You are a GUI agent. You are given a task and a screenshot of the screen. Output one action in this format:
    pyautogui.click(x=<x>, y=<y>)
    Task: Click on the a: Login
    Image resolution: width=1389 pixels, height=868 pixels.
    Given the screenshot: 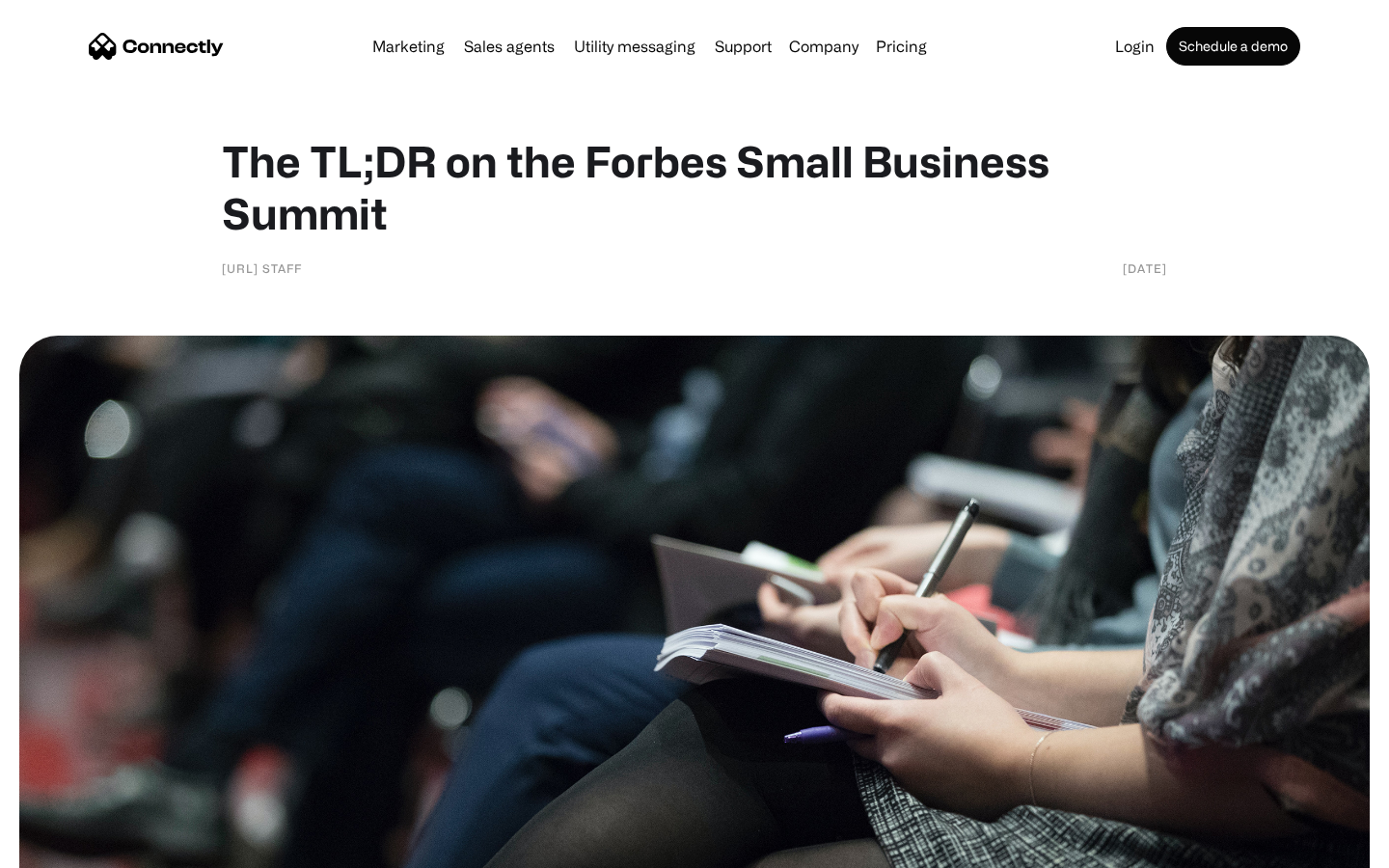 What is the action you would take?
    pyautogui.click(x=1134, y=47)
    